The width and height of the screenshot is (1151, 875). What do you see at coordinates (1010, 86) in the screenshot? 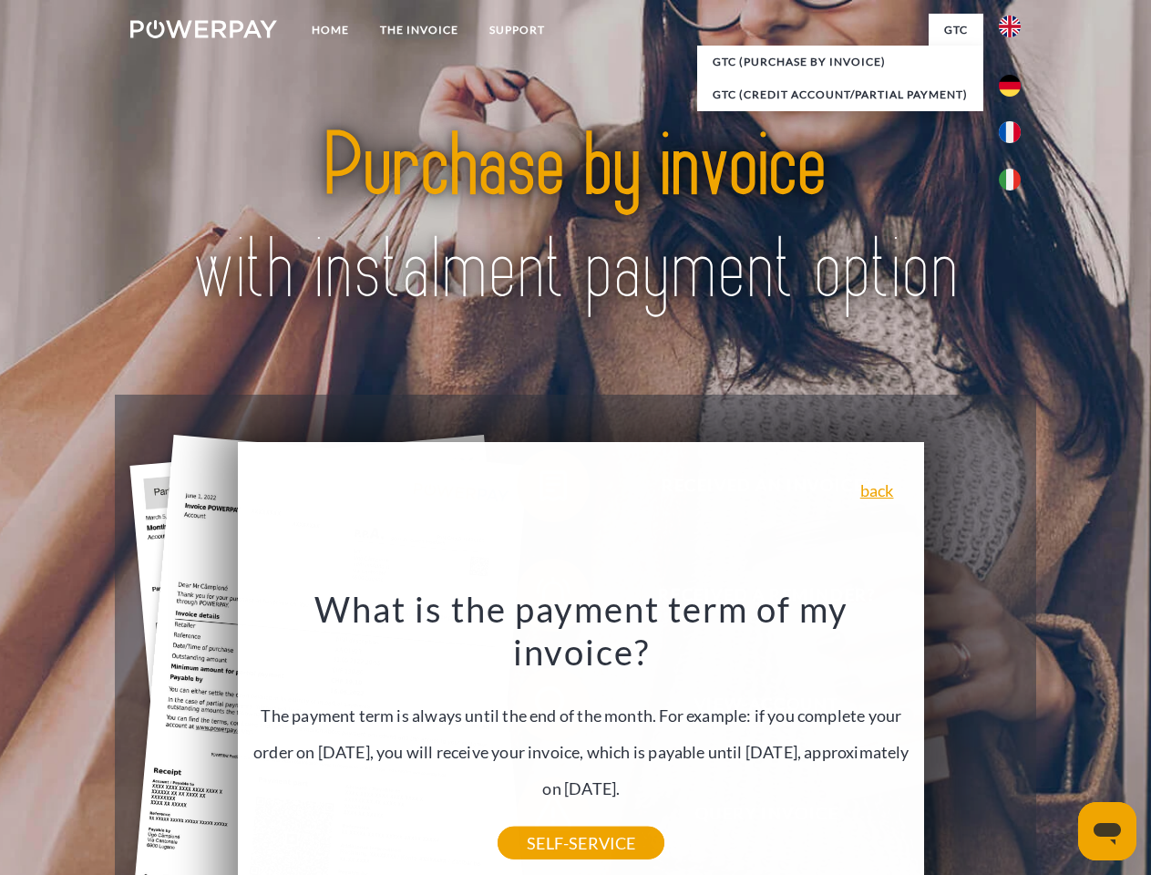
I see `img: de` at bounding box center [1010, 86].